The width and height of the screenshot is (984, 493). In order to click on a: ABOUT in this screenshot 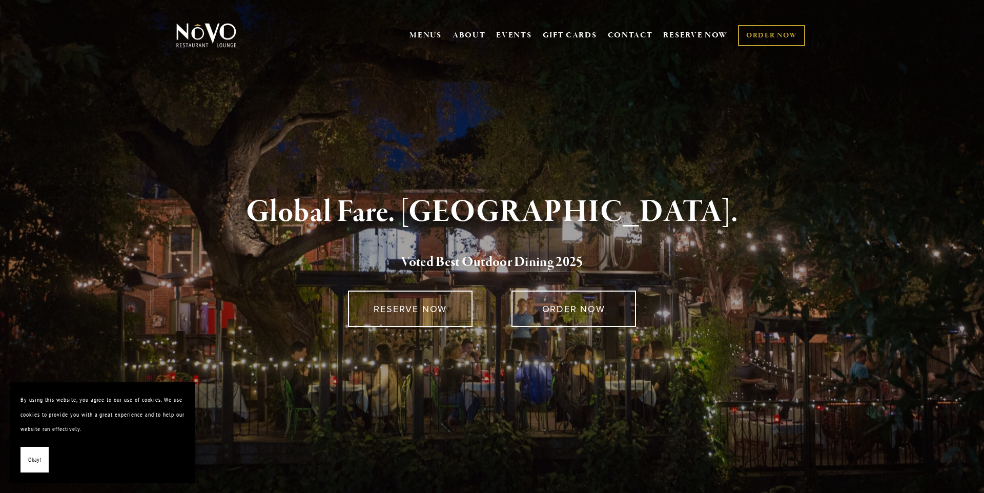, I will do `click(469, 35)`.